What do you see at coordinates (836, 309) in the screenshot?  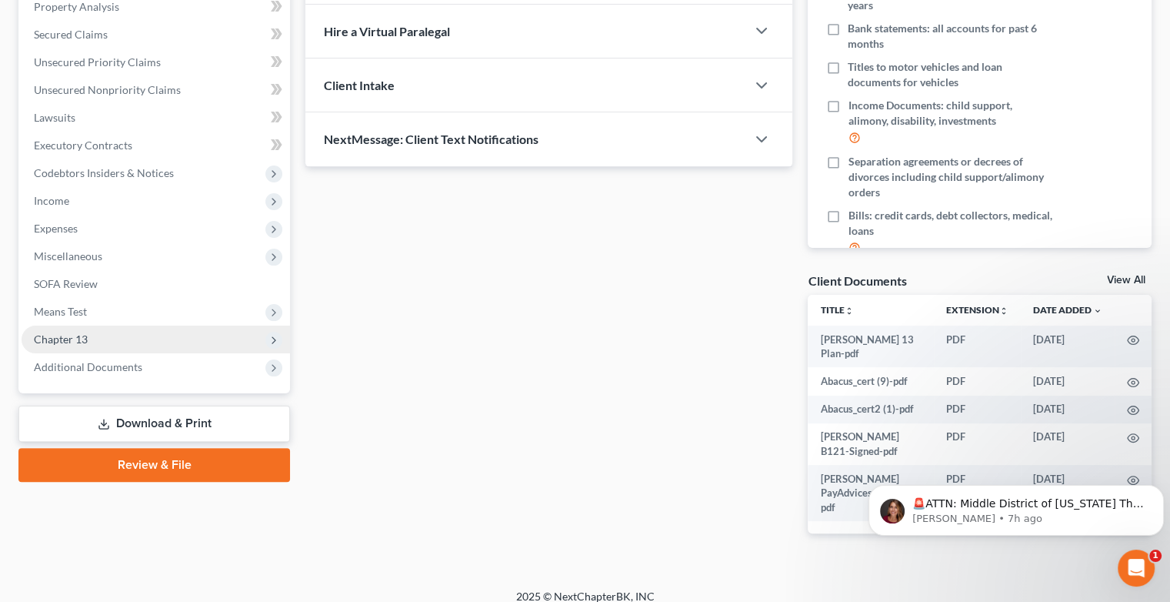 I see `a: Titleunfold_more` at bounding box center [836, 309].